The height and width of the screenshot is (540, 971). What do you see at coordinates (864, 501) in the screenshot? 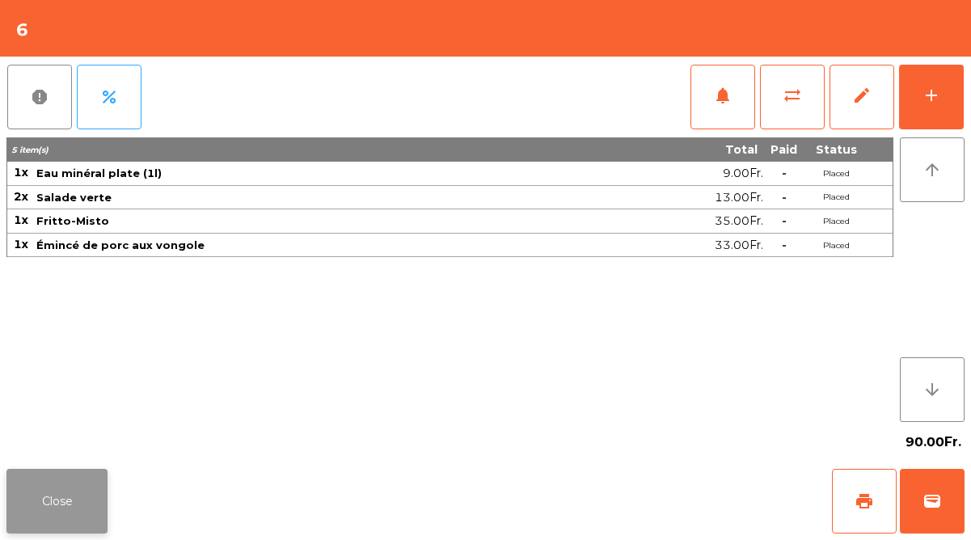
I see `span: print` at bounding box center [864, 501].